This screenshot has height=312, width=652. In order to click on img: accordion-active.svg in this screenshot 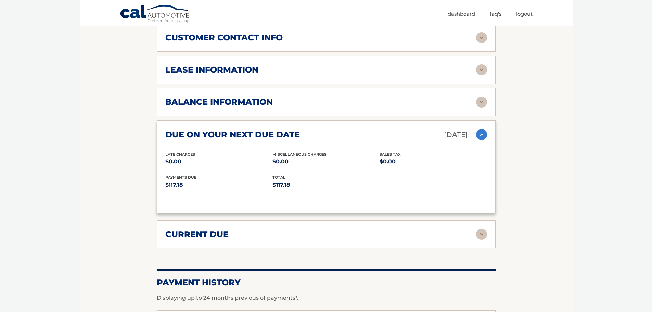, I will do `click(482, 135)`.